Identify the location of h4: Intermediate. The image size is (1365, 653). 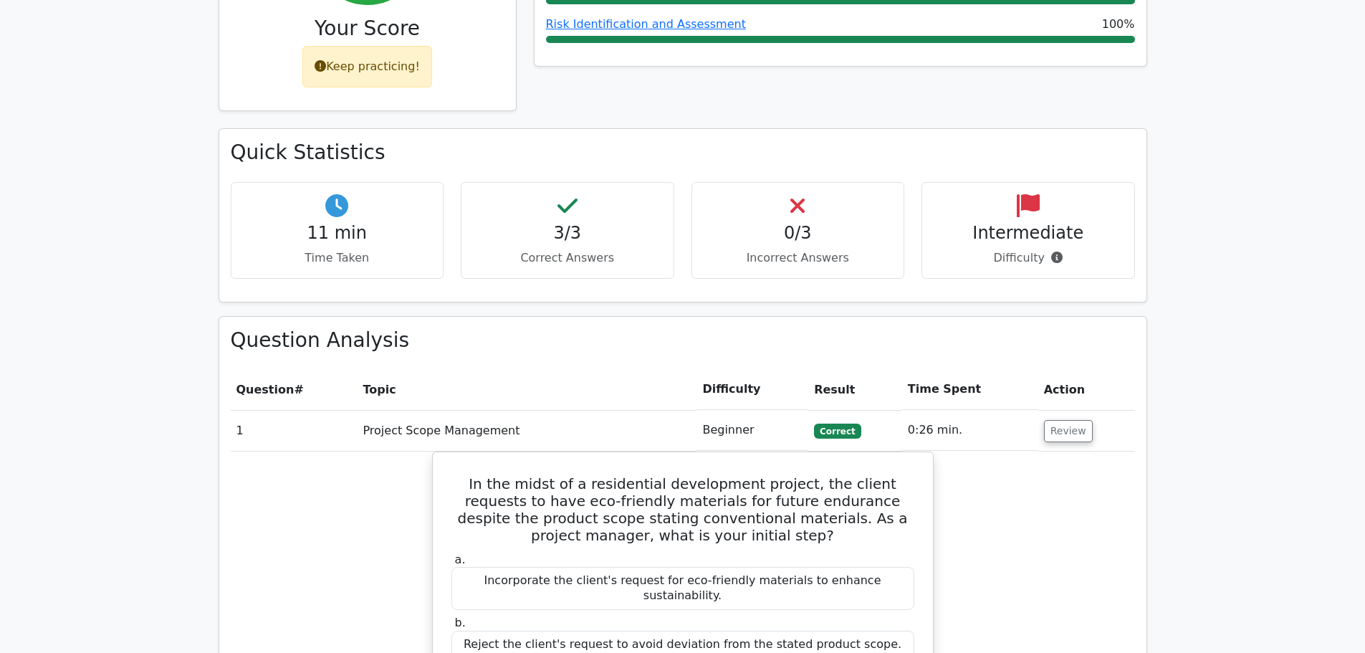
(1029, 233).